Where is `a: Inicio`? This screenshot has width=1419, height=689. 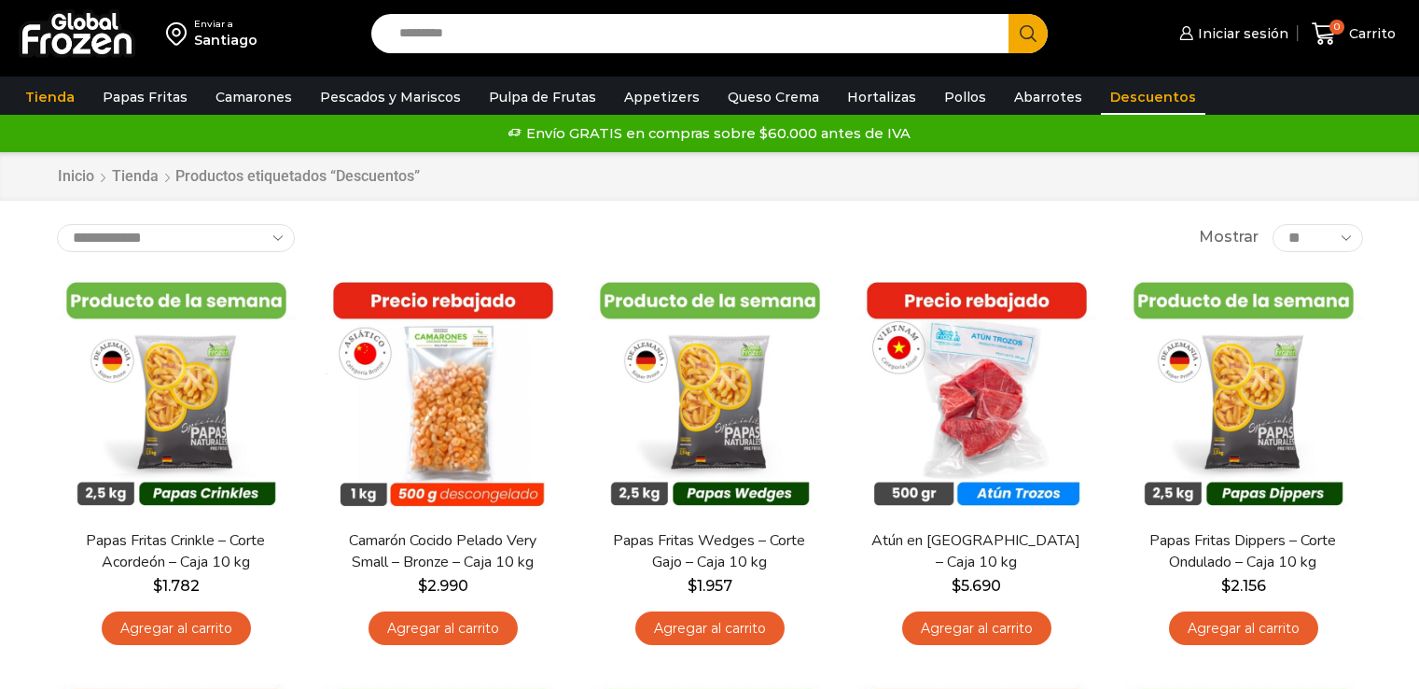 a: Inicio is located at coordinates (76, 176).